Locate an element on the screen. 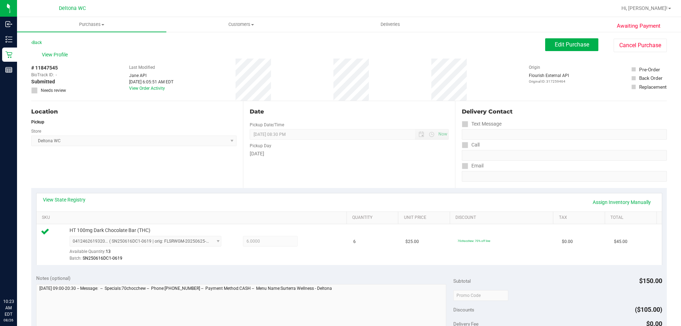 The image size is (681, 326). span: $0.00 is located at coordinates (567, 242).